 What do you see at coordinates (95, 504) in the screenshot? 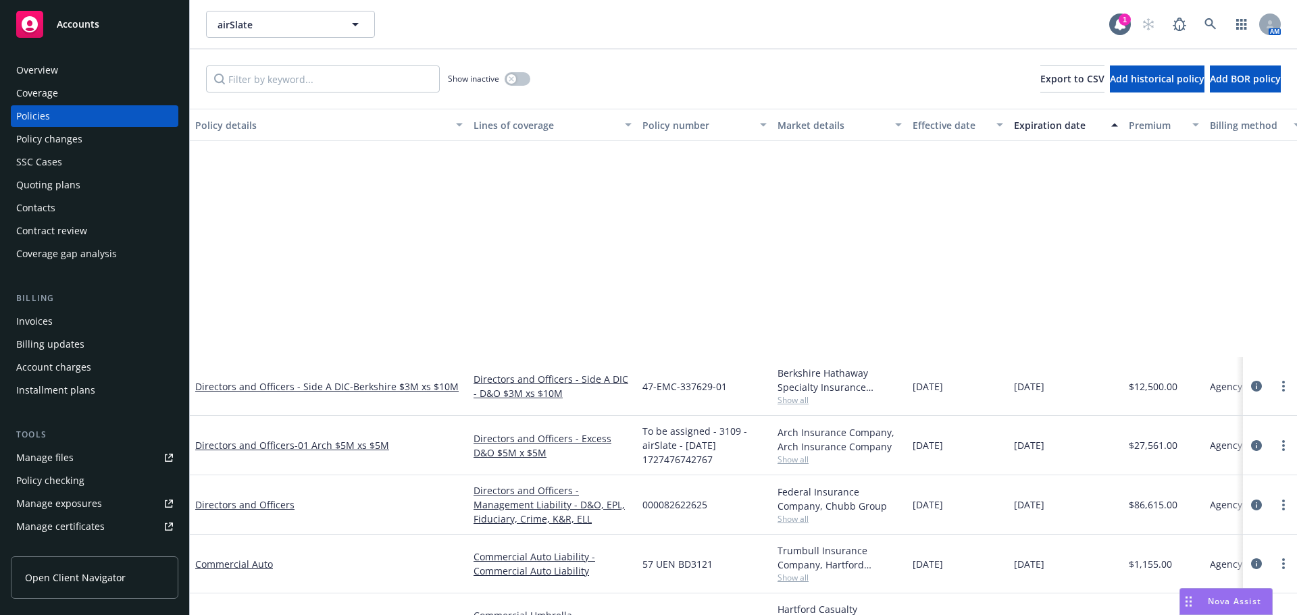
I see `span: Manage exposures` at bounding box center [95, 504].